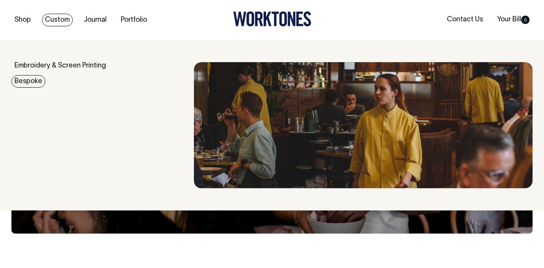 The width and height of the screenshot is (544, 268). What do you see at coordinates (60, 66) in the screenshot?
I see `a: Embroidery & Screen Printing` at bounding box center [60, 66].